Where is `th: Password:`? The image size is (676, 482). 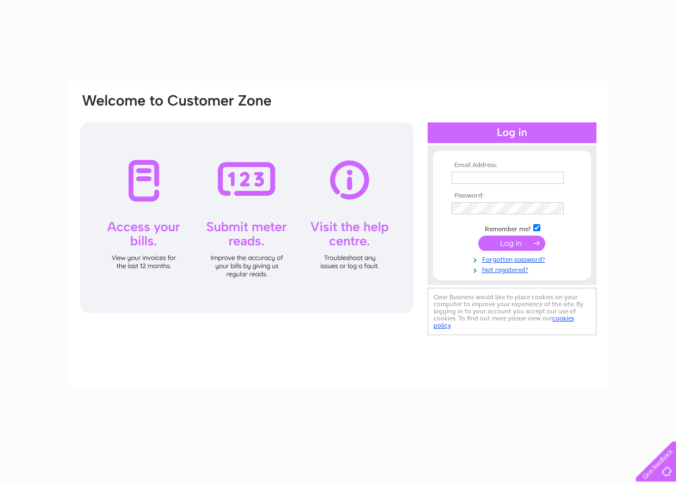
th: Password: is located at coordinates (512, 196).